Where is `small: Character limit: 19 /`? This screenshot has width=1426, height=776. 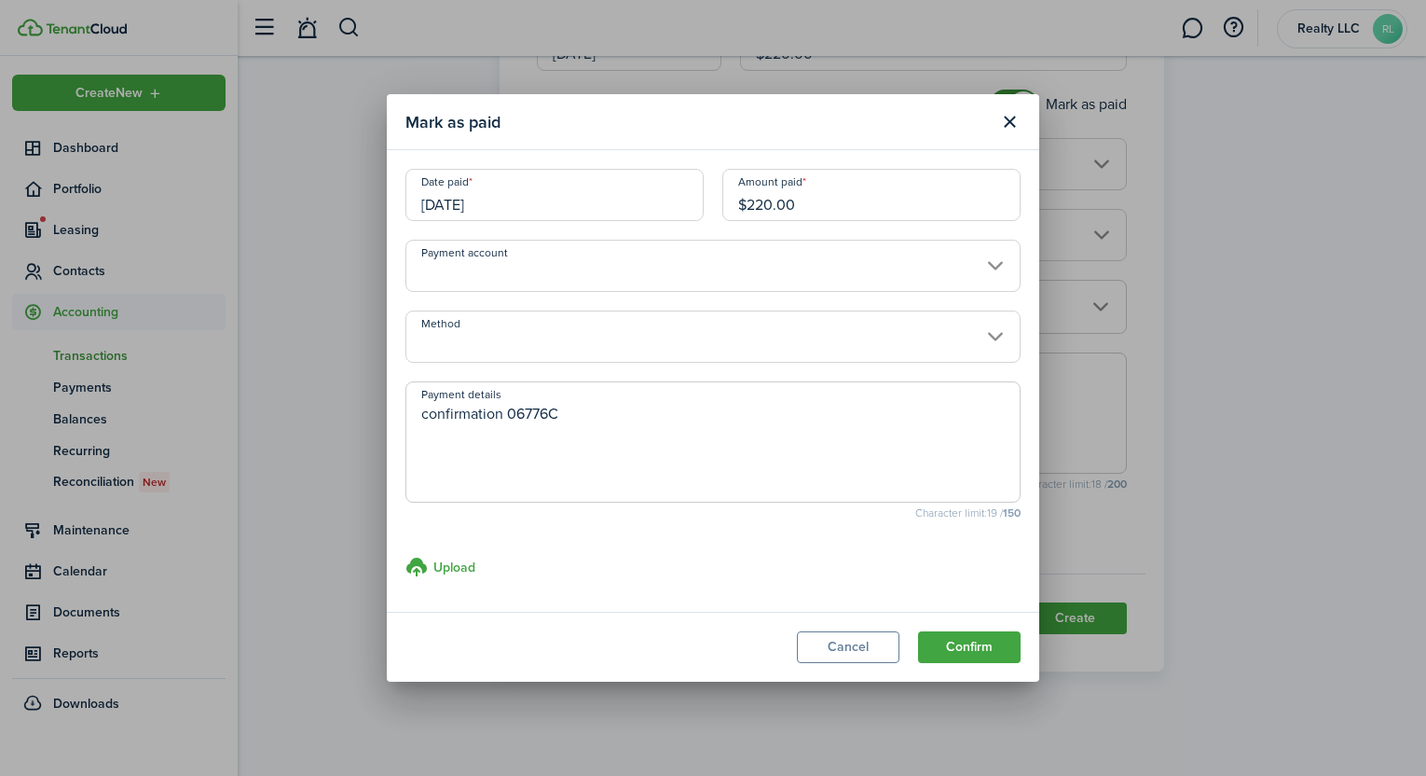 small: Character limit: 19 / is located at coordinates (713, 513).